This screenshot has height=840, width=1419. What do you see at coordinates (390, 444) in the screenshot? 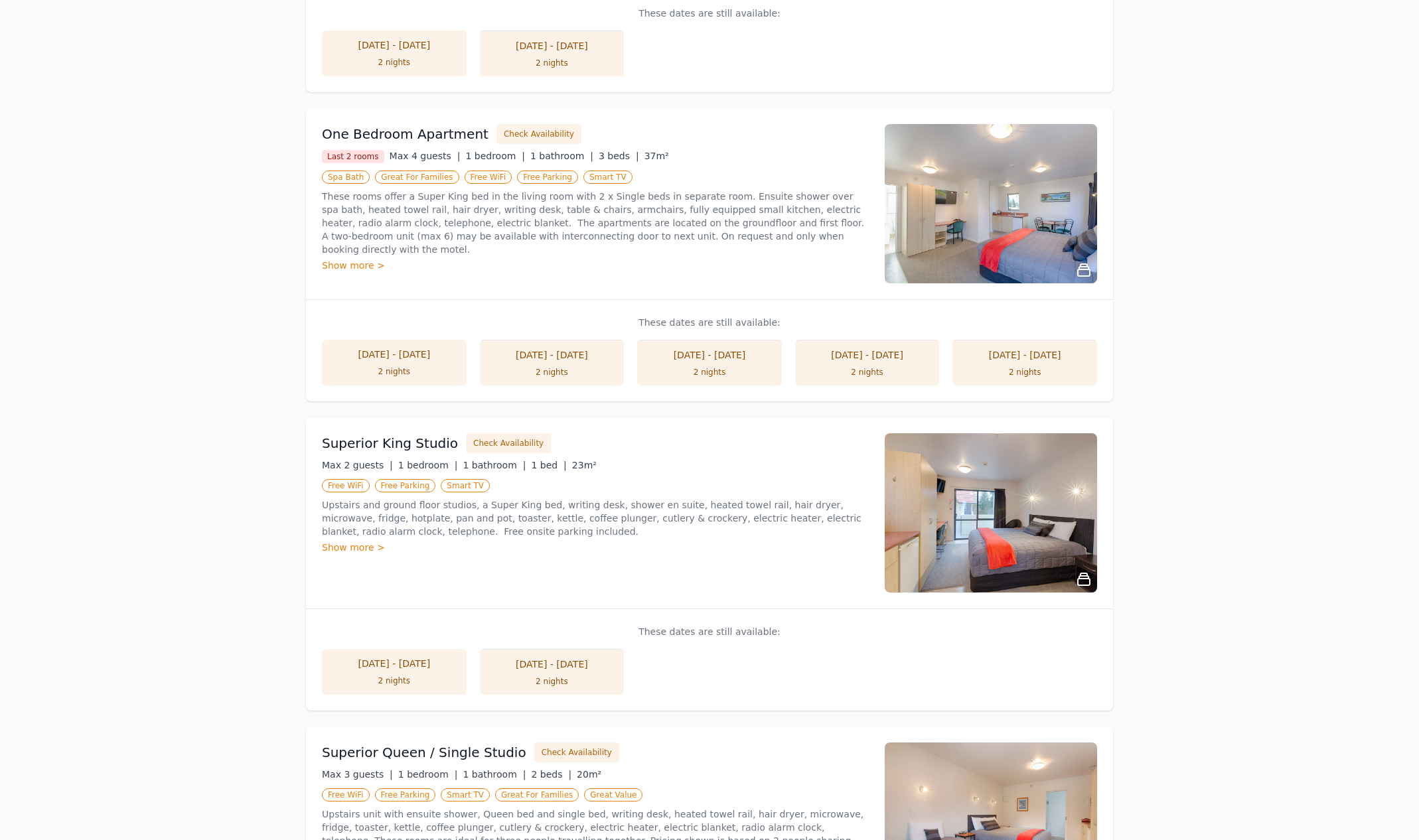
I see `h3: Superior King Studio` at bounding box center [390, 444].